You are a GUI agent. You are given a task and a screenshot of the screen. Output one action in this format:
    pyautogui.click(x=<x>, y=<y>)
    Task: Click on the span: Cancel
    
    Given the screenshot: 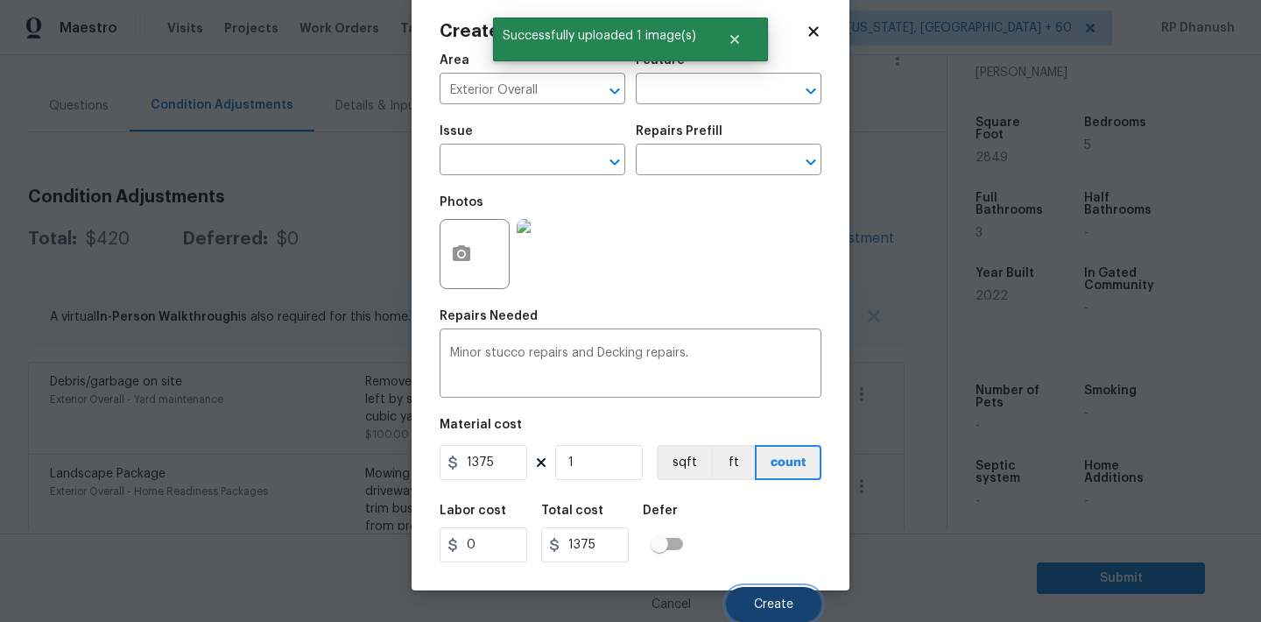 What is the action you would take?
    pyautogui.click(x=671, y=604)
    